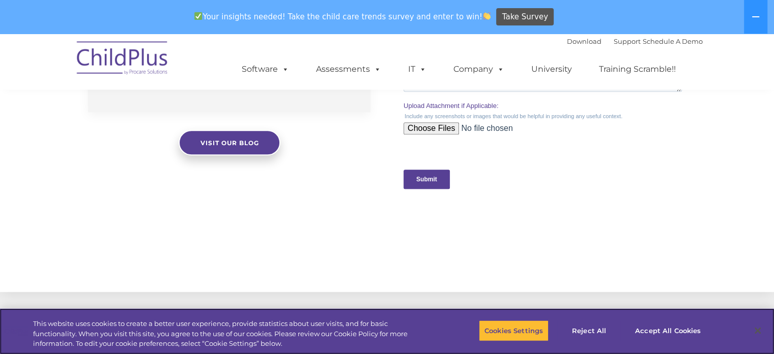 The image size is (774, 354). What do you see at coordinates (758, 330) in the screenshot?
I see `button: Close` at bounding box center [758, 330].